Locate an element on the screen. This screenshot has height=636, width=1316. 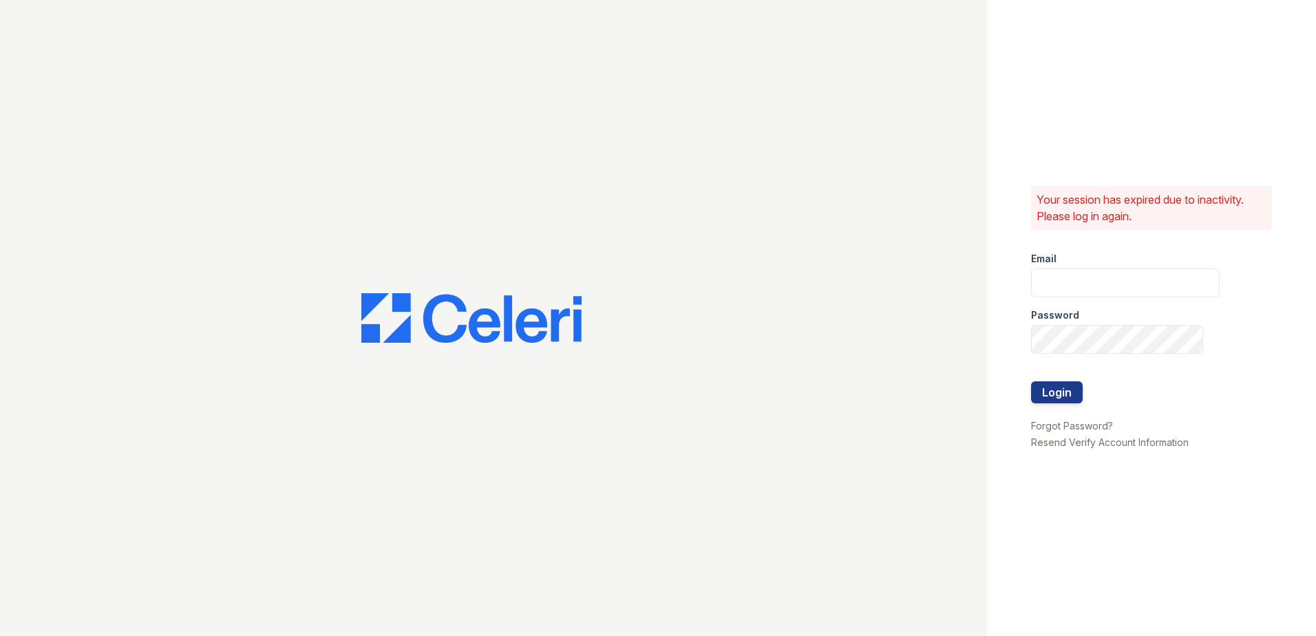
img: CE_Logo_Blue-a8612792a0a2168367f1c8372b55b34899dd931a85d93a1a3d3e32e68fde9ad4.png is located at coordinates (472, 318).